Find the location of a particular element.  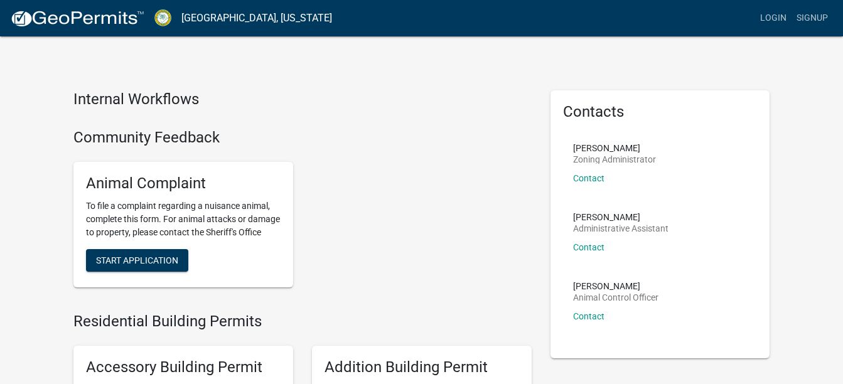

a: Login is located at coordinates (774, 18).